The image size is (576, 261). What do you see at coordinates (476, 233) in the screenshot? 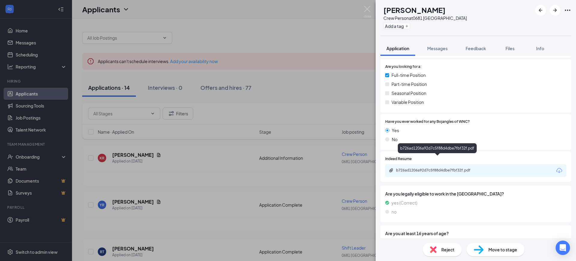
I see `span: Are you at least 16 years of age?` at bounding box center [476, 233].